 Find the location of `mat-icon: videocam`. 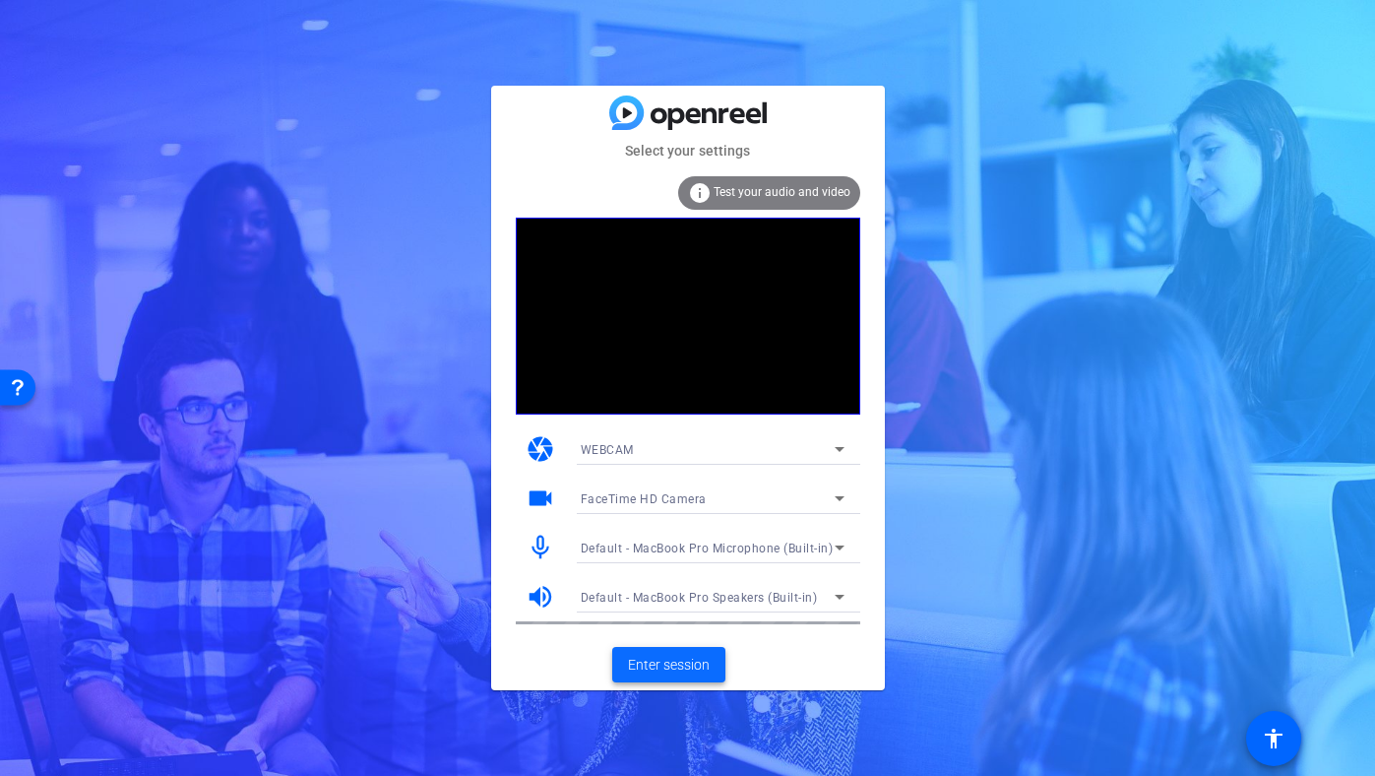

mat-icon: videocam is located at coordinates (540, 498).